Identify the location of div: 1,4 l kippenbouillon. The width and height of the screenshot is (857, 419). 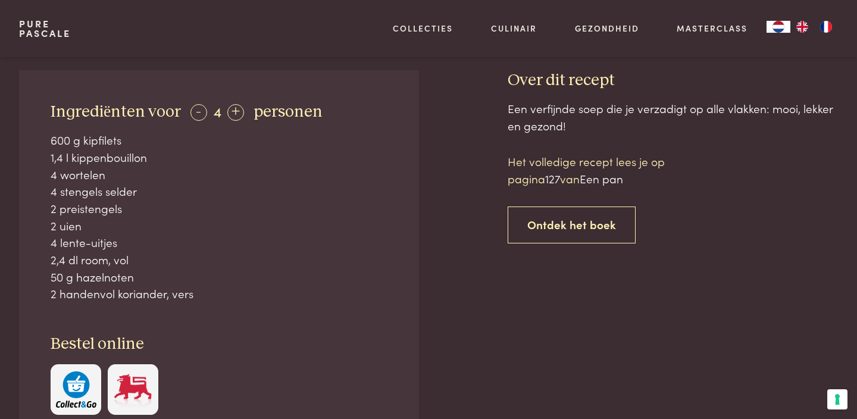
(219, 157).